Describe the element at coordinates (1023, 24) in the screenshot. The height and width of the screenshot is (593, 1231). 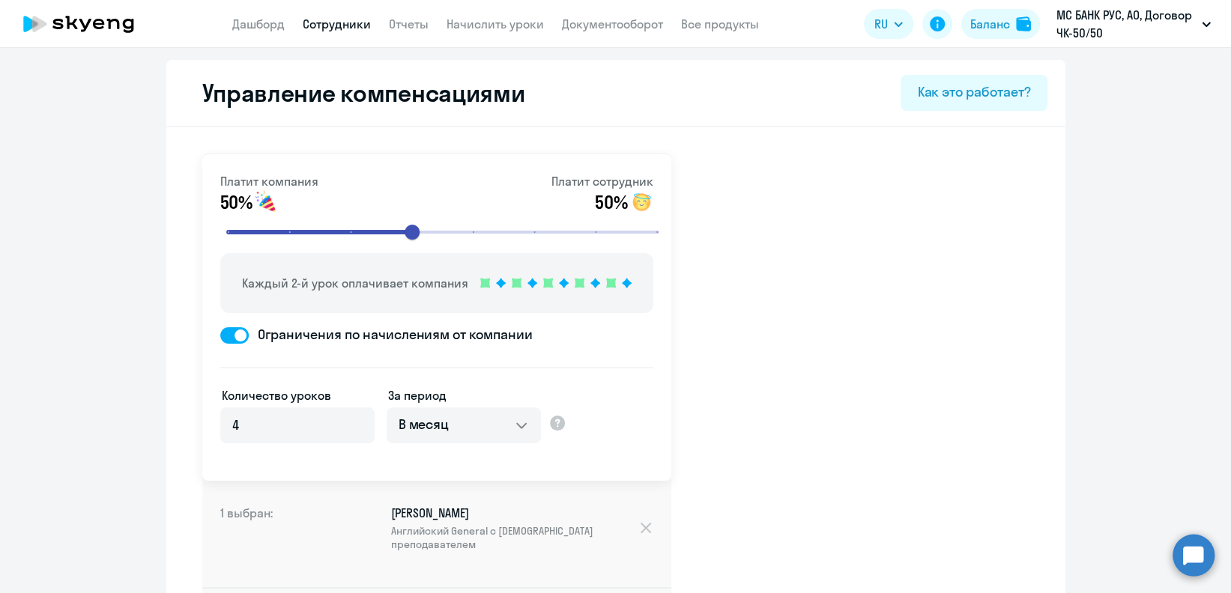
I see `img: balance` at that location.